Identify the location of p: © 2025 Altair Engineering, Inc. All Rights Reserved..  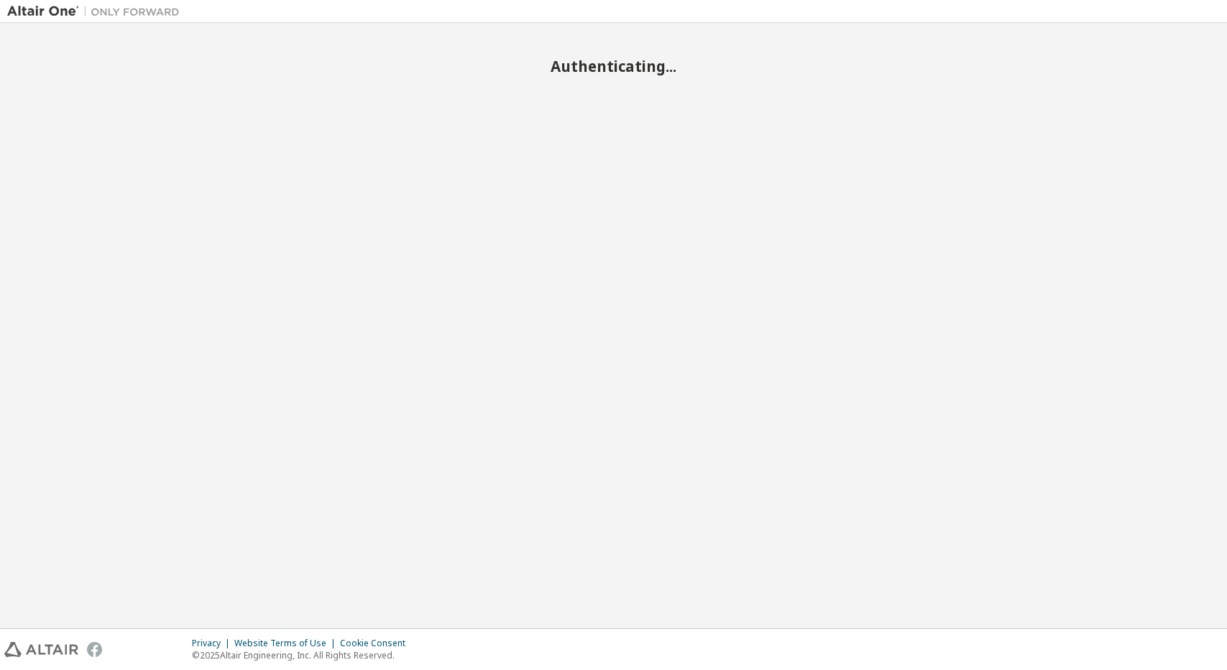
(303, 655).